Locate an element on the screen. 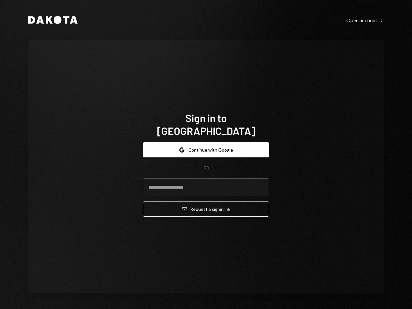 The width and height of the screenshot is (412, 309). div: Open account is located at coordinates (365, 20).